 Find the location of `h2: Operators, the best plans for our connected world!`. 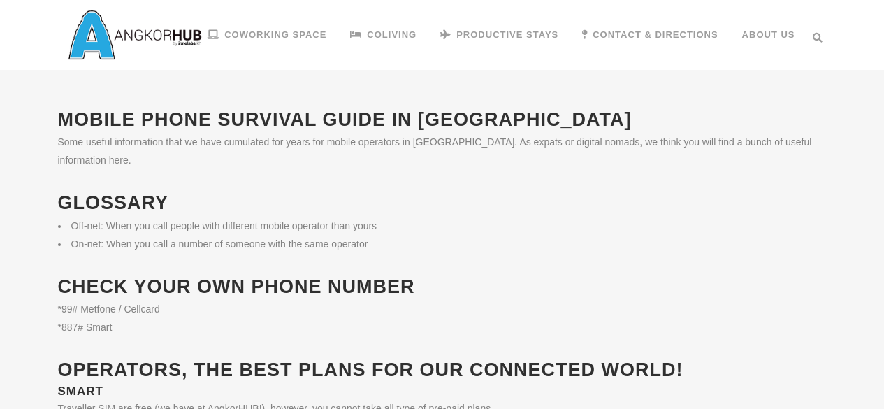

h2: Operators, the best plans for our connected world! is located at coordinates (443, 370).